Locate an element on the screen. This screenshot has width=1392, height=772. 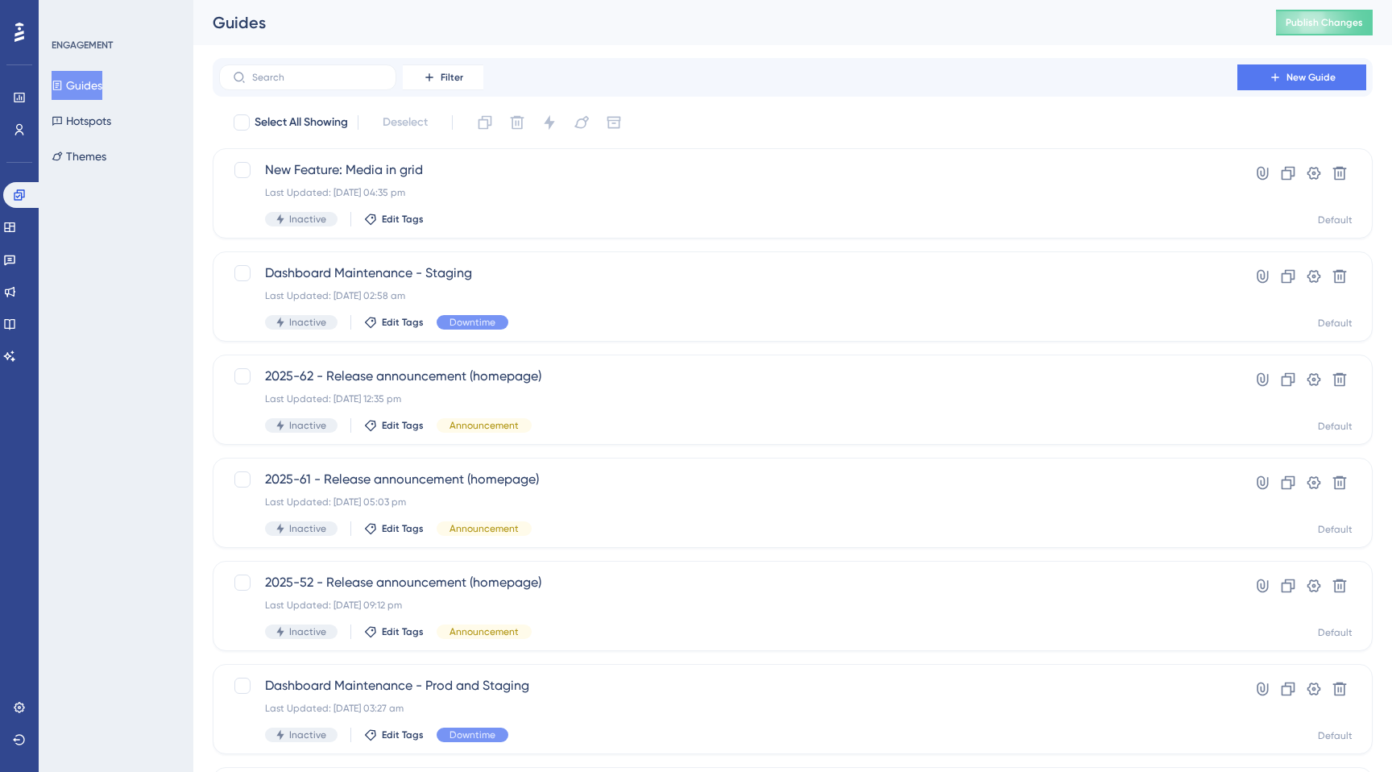
span: Filter is located at coordinates (452, 77).